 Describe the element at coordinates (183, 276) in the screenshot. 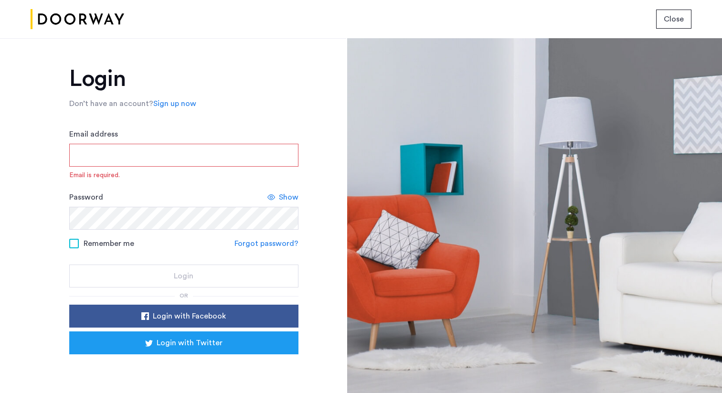

I see `span: Login` at that location.